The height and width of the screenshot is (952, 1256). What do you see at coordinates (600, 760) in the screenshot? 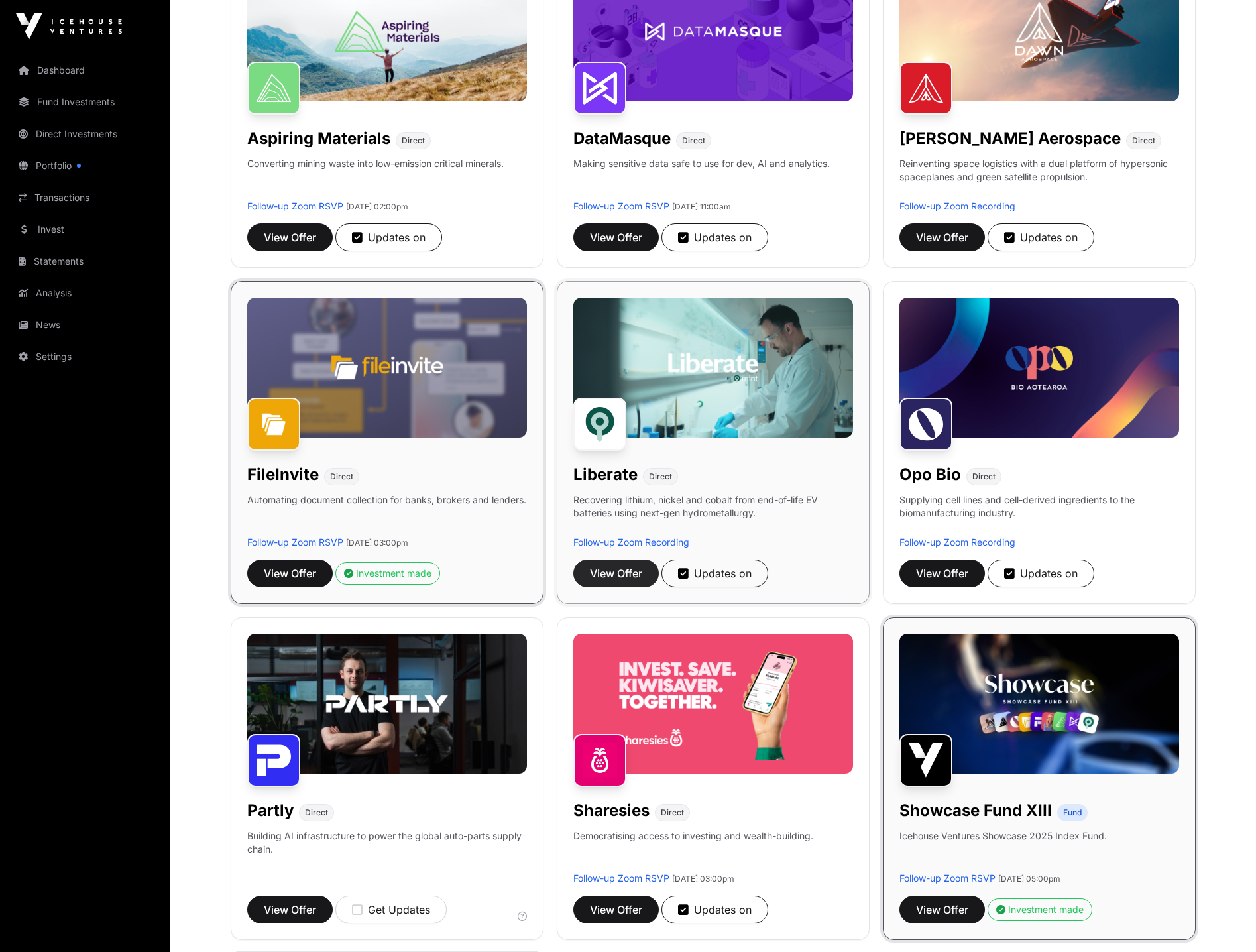
I see `img: Sharesies` at bounding box center [600, 760].